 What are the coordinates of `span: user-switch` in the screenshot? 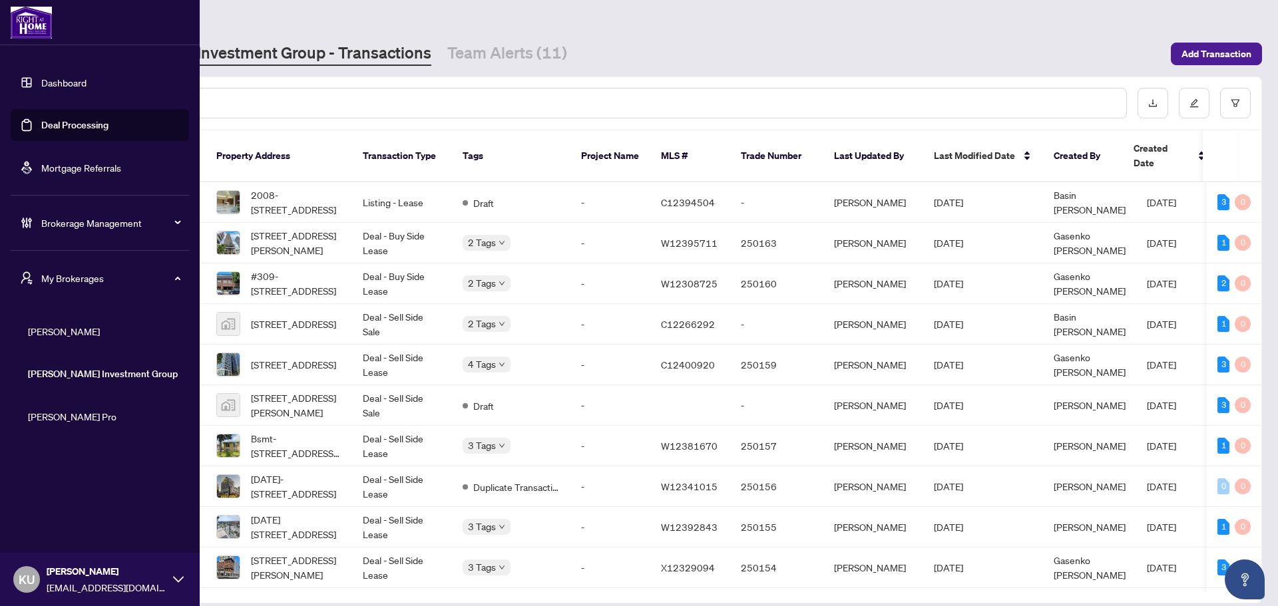 It's located at (27, 278).